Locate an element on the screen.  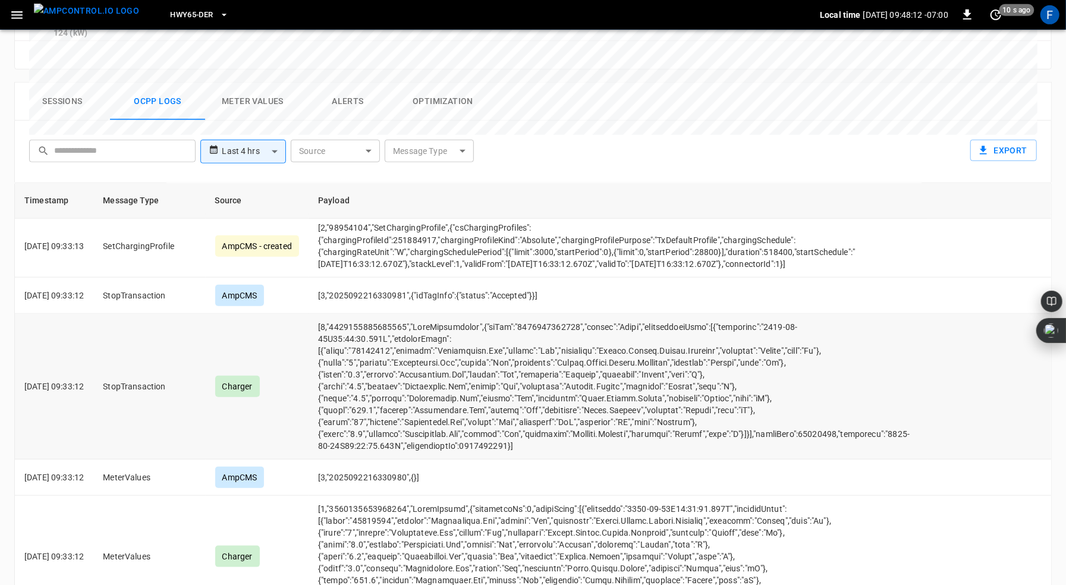
button: Optimization is located at coordinates (443, 102).